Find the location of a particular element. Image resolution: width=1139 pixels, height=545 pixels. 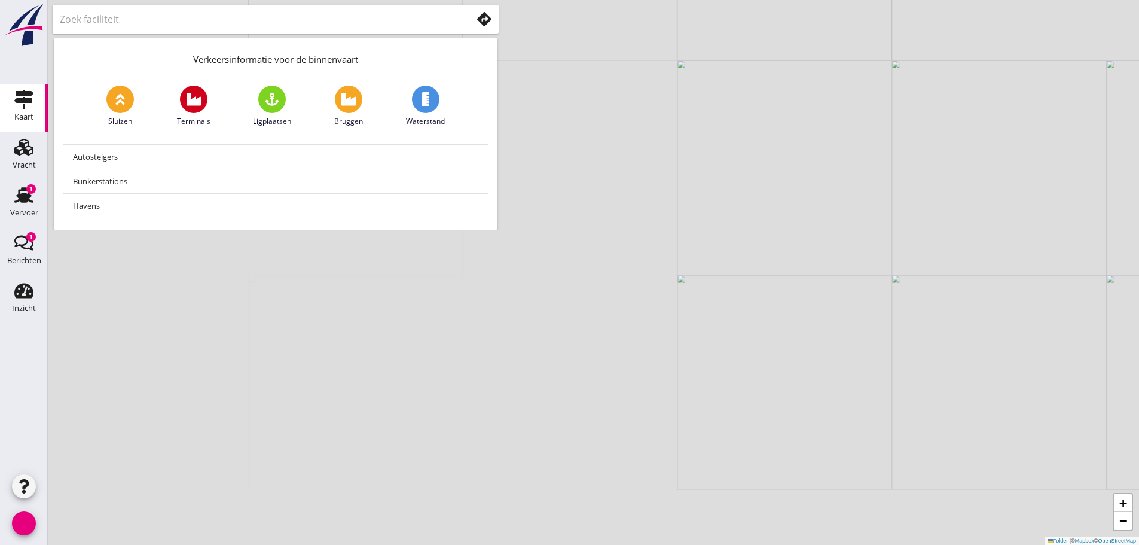

font: Sluizen is located at coordinates (120, 121).